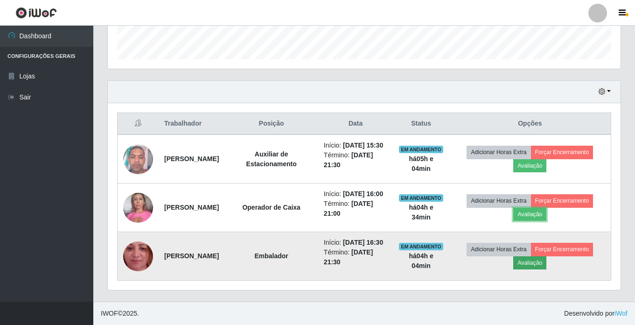 This screenshot has width=635, height=325. I want to click on strong: Embalador, so click(271, 256).